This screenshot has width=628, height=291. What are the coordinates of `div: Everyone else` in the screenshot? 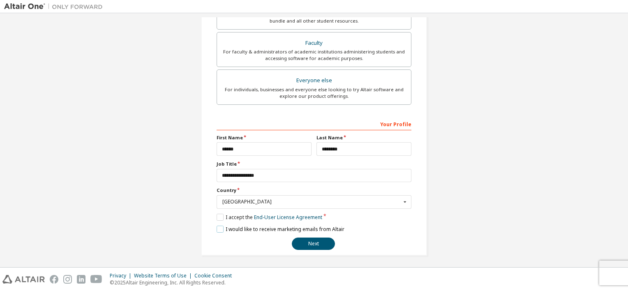 It's located at (314, 81).